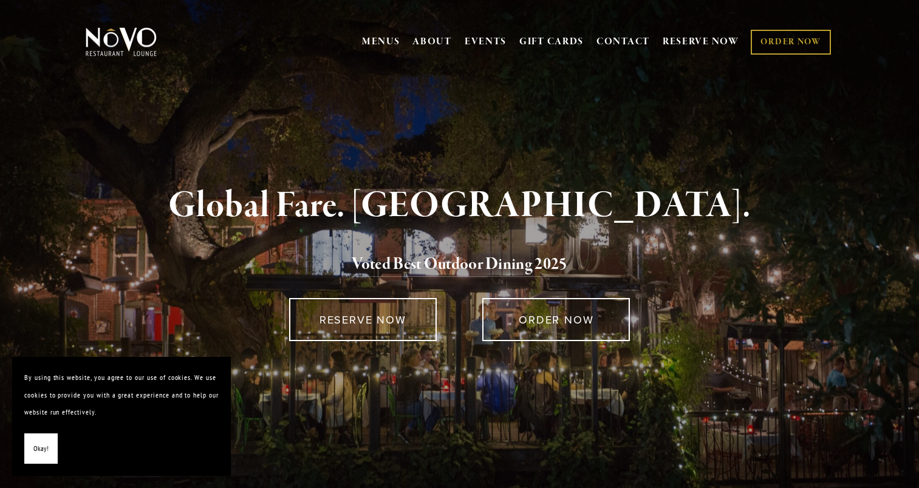 The height and width of the screenshot is (488, 919). Describe the element at coordinates (41, 449) in the screenshot. I see `button: Okay!` at that location.